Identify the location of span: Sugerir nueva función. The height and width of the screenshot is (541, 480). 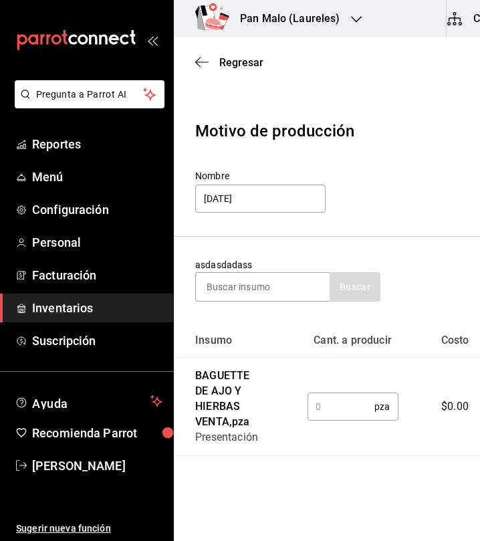
(89, 528).